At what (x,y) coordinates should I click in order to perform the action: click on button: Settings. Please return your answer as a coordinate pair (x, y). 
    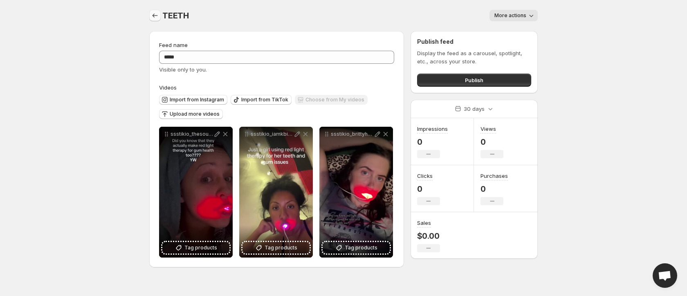
    Looking at the image, I should click on (155, 16).